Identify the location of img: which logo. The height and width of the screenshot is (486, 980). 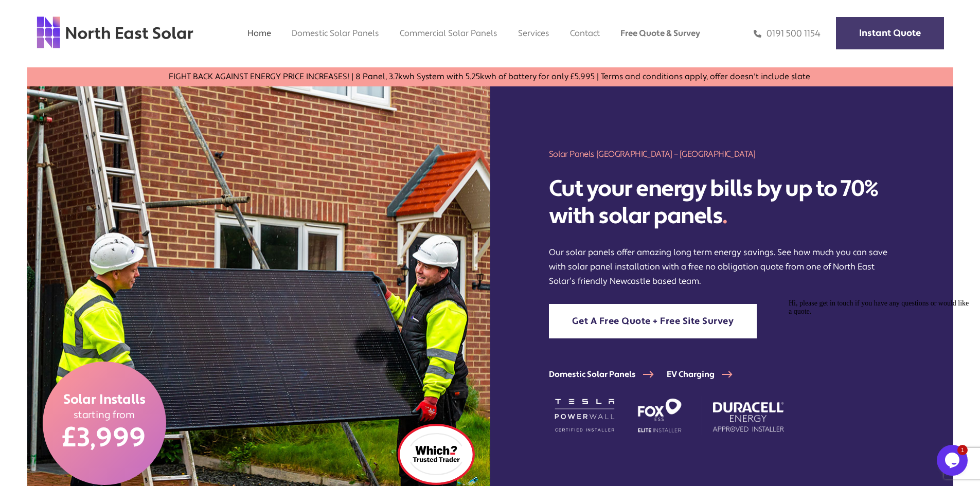
(436, 454).